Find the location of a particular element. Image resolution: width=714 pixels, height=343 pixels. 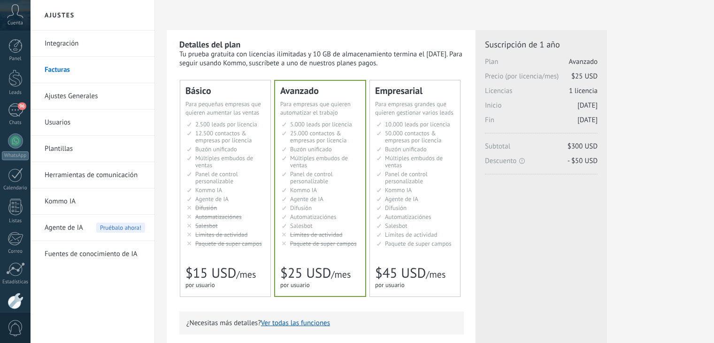

a: Fuentes de conocimiento de IA is located at coordinates (95, 254).